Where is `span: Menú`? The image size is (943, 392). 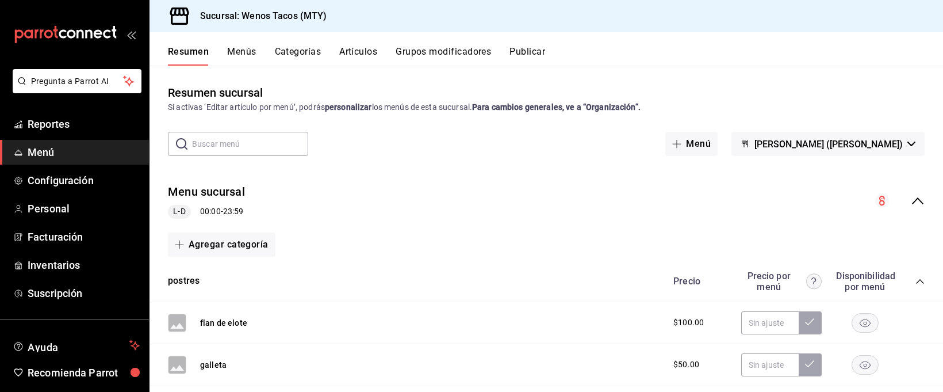 span: Menú is located at coordinates (83, 152).